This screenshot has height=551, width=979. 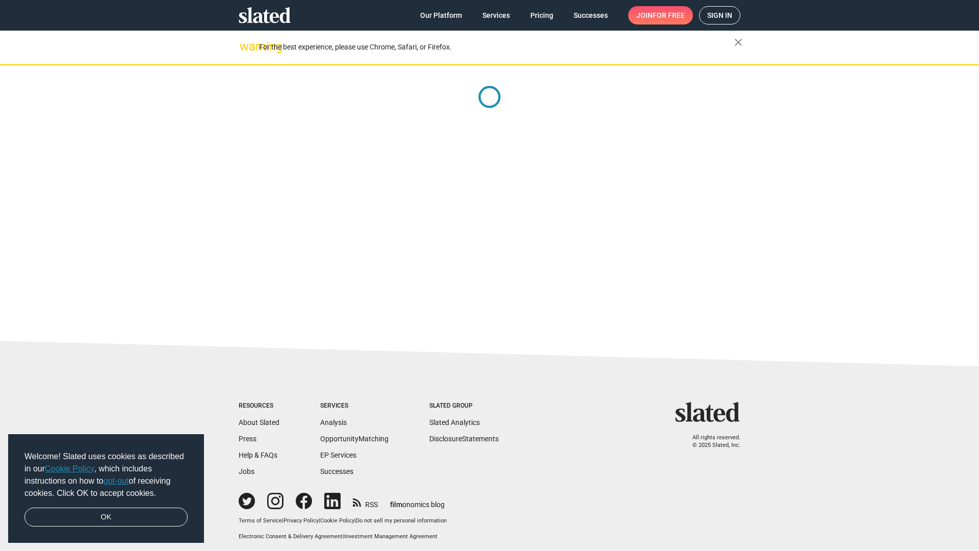 I want to click on a: Investment Management Agreement, so click(x=391, y=536).